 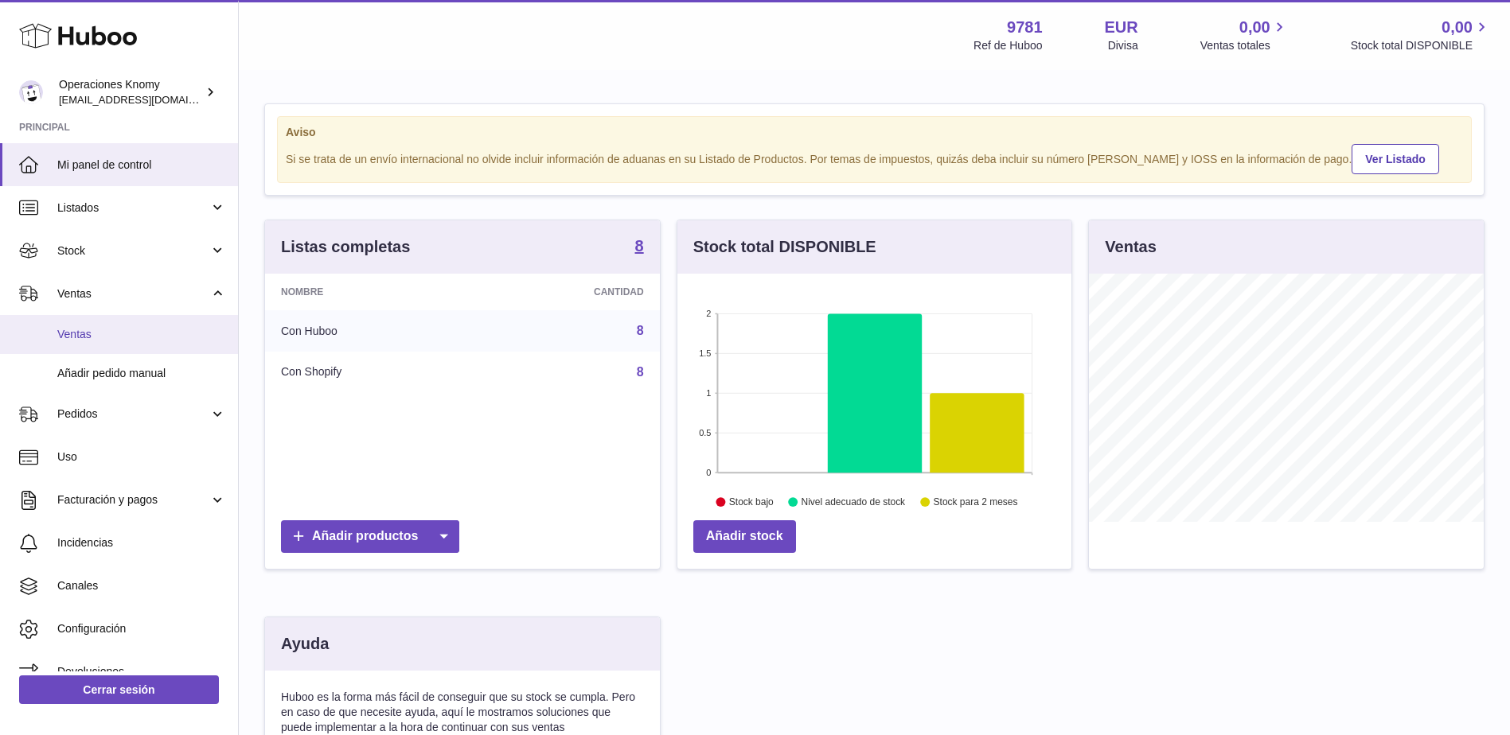 What do you see at coordinates (369, 292) in the screenshot?
I see `th: Nombre` at bounding box center [369, 292].